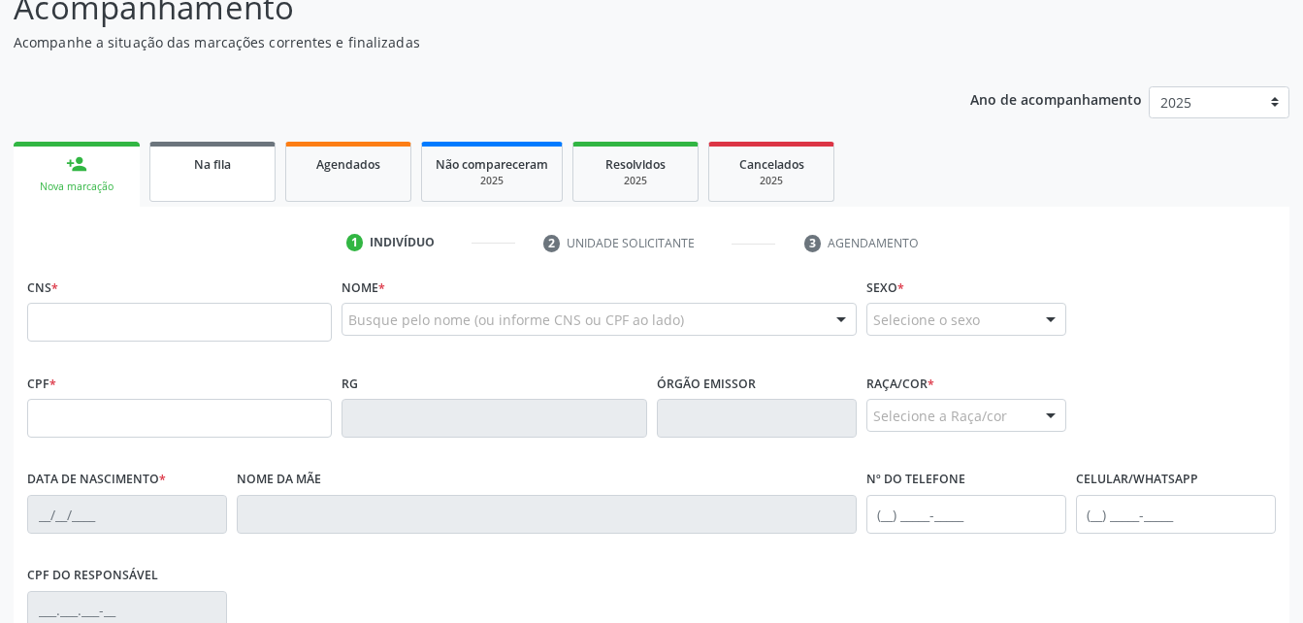  What do you see at coordinates (77, 164) in the screenshot?
I see `div: person_add` at bounding box center [77, 164].